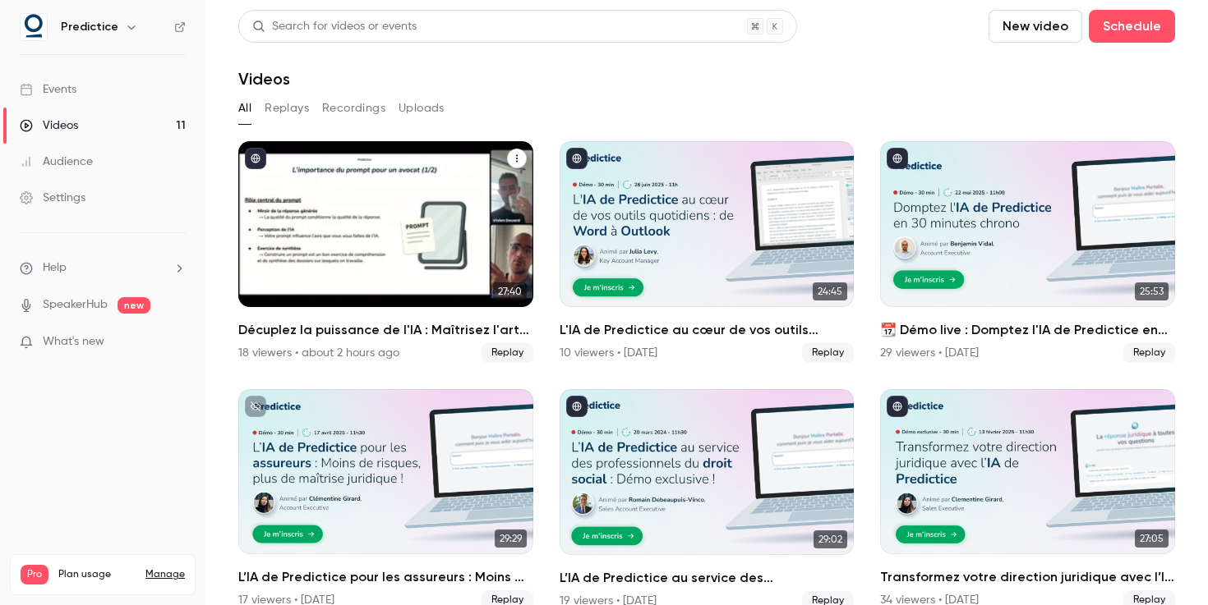 This screenshot has height=605, width=1208. I want to click on button: Recordings, so click(353, 108).